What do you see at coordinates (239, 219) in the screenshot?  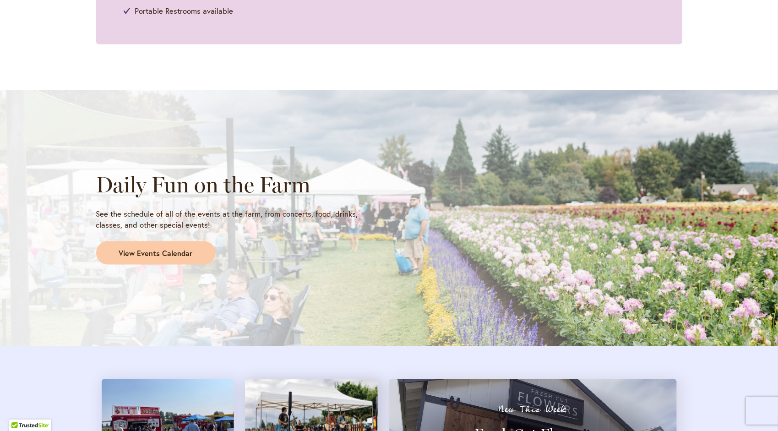 I see `p: See the schedule of all of the events at the farm, from concerts, food, drinks, classes, and othe...` at bounding box center [239, 219].